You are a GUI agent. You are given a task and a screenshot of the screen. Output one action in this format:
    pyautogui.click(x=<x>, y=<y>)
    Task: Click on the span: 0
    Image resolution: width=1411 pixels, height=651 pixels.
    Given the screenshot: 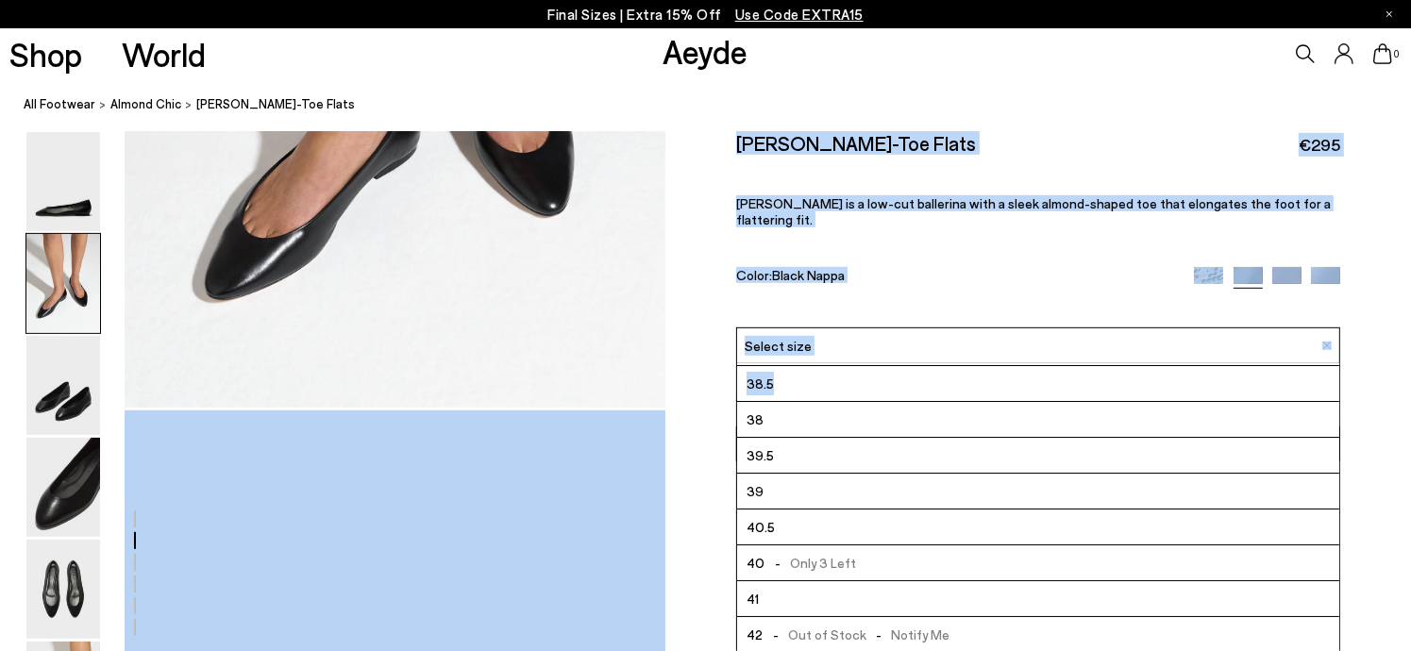 What is the action you would take?
    pyautogui.click(x=1397, y=54)
    